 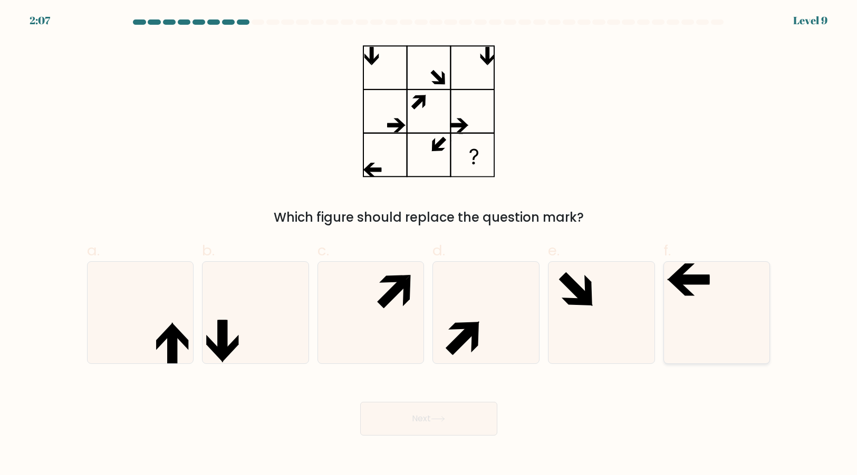 What do you see at coordinates (667, 250) in the screenshot?
I see `span: f.` at bounding box center [667, 250].